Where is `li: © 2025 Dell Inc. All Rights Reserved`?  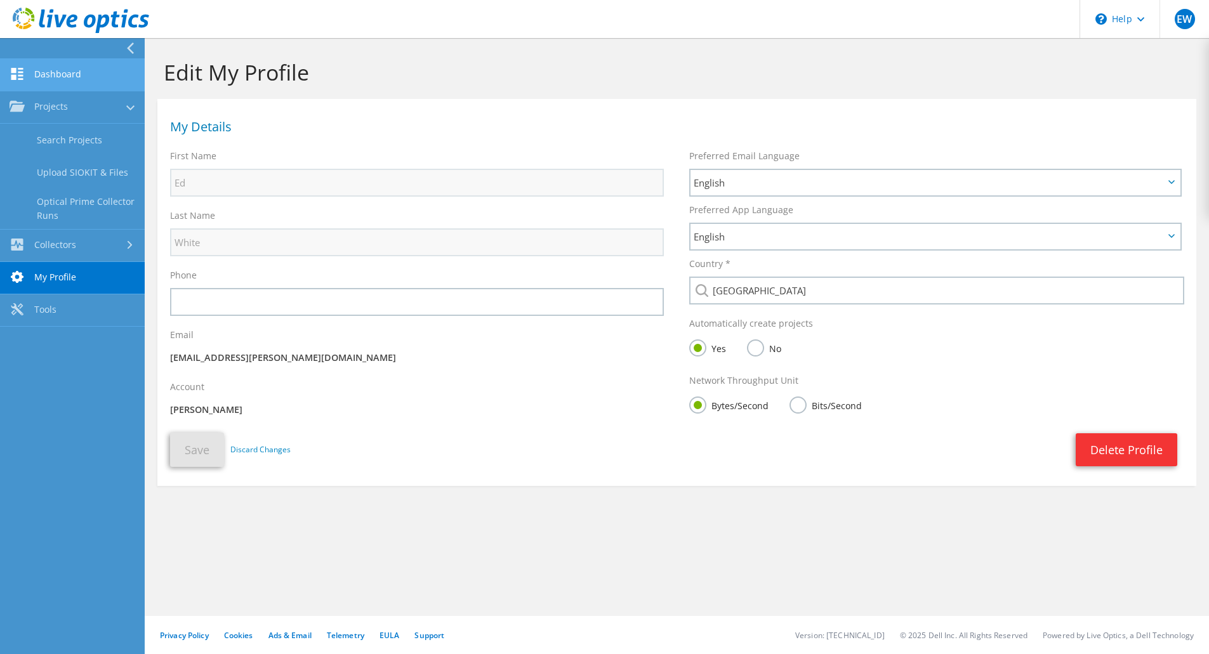
li: © 2025 Dell Inc. All Rights Reserved is located at coordinates (963, 635).